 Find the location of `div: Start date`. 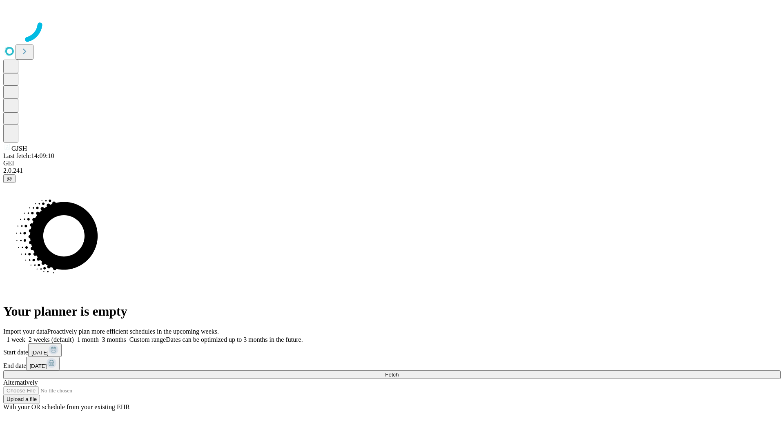

div: Start date is located at coordinates (392, 350).